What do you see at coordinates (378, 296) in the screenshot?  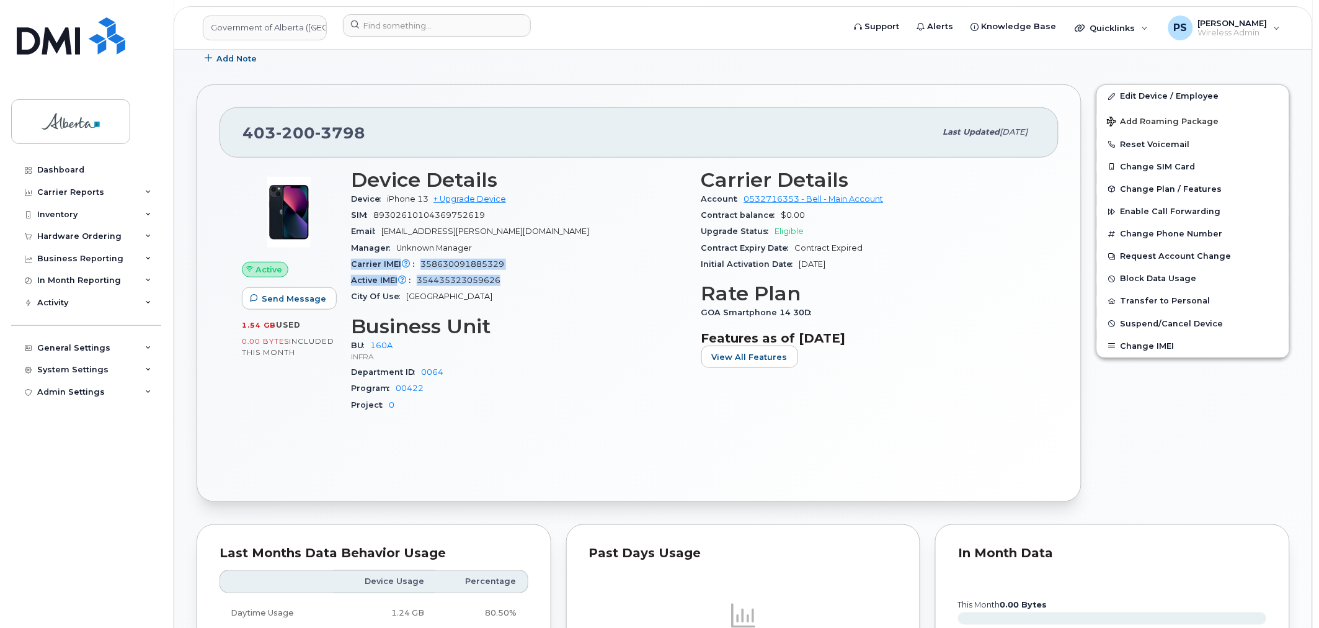 I see `span: City Of Use` at bounding box center [378, 296].